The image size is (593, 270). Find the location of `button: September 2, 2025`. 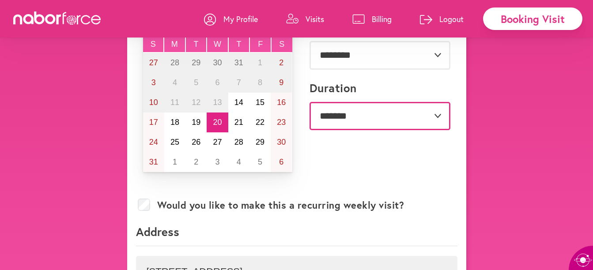

button: September 2, 2025 is located at coordinates (196, 162).